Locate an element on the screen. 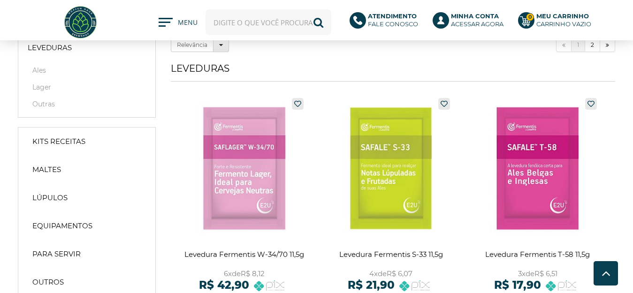 The width and height of the screenshot is (633, 293). a: Minha ContaAcessar agora is located at coordinates (471, 23).